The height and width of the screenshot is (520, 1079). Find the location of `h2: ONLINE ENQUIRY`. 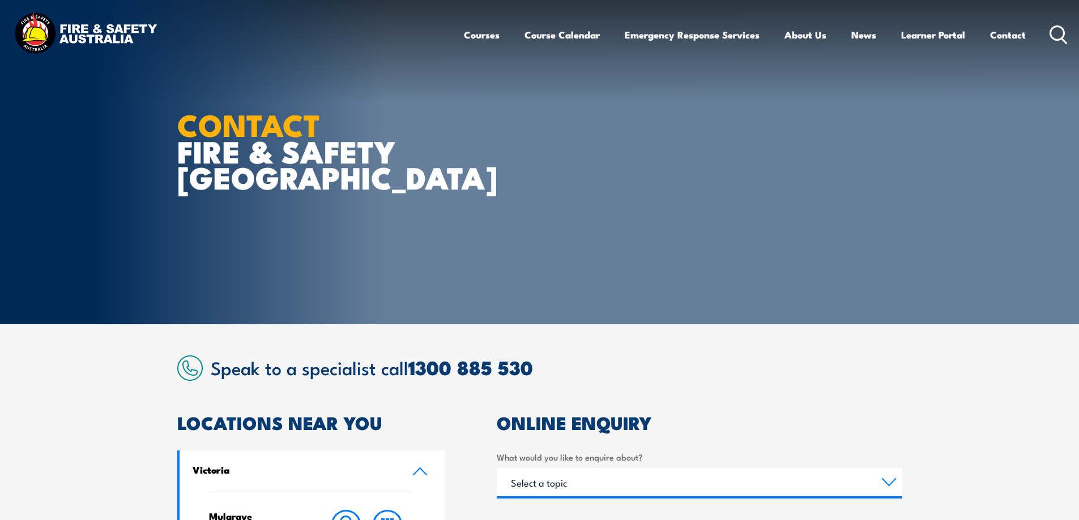

h2: ONLINE ENQUIRY is located at coordinates (699, 422).